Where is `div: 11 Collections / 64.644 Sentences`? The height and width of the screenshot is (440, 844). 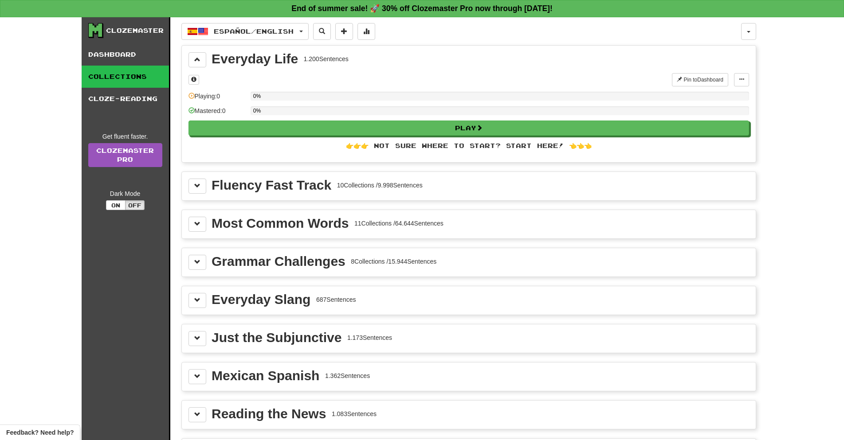 div: 11 Collections / 64.644 Sentences is located at coordinates (399, 224).